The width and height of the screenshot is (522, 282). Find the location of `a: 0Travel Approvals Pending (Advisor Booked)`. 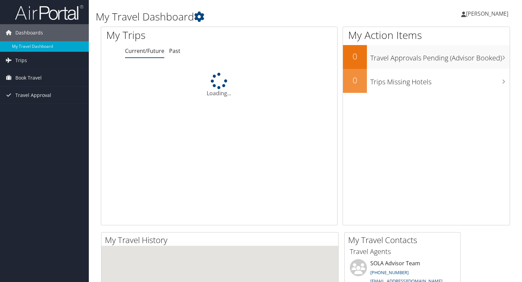

a: 0Travel Approvals Pending (Advisor Booked) is located at coordinates (426, 57).